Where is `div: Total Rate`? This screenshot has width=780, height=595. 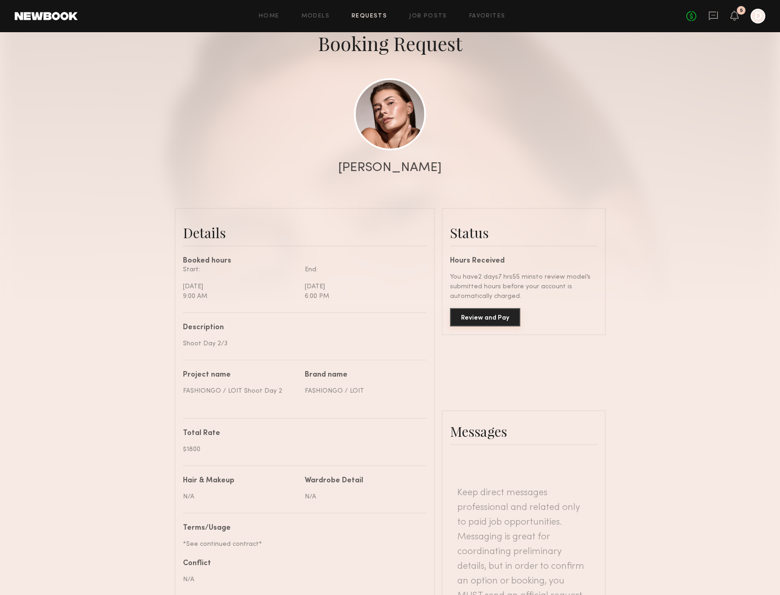
div: Total Rate is located at coordinates (301, 433).